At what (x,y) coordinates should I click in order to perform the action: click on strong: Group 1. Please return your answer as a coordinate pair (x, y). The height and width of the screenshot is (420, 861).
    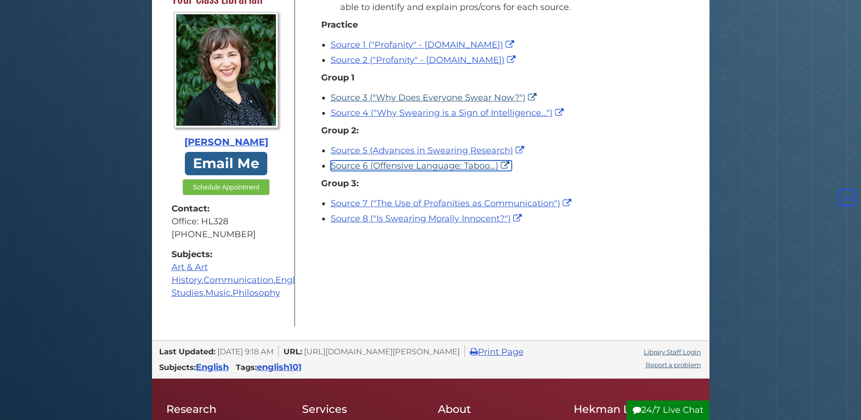
    Looking at the image, I should click on (338, 78).